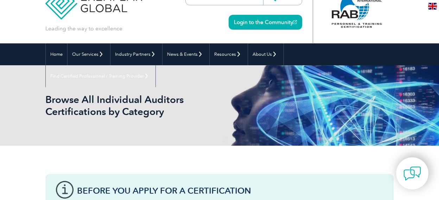 Image resolution: width=439 pixels, height=200 pixels. I want to click on p: Leading the way to excellence, so click(84, 29).